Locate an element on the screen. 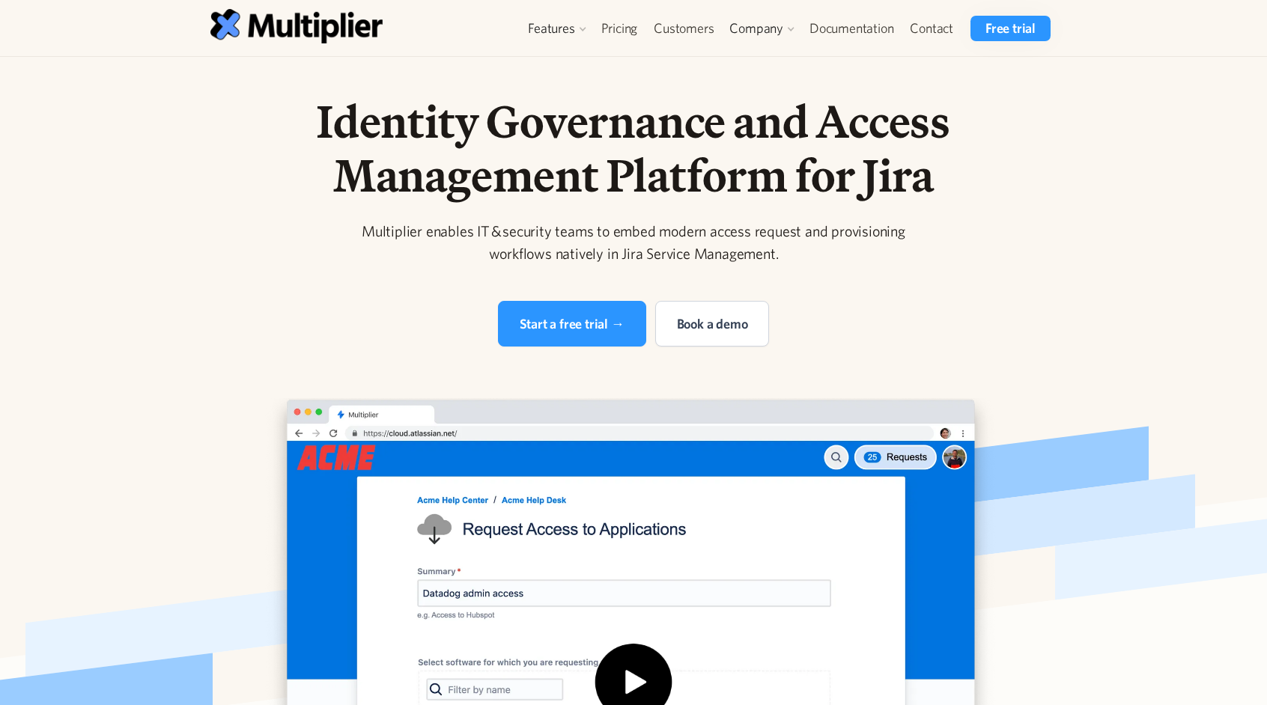 The image size is (1267, 705). a: Book a demo is located at coordinates (712, 323).